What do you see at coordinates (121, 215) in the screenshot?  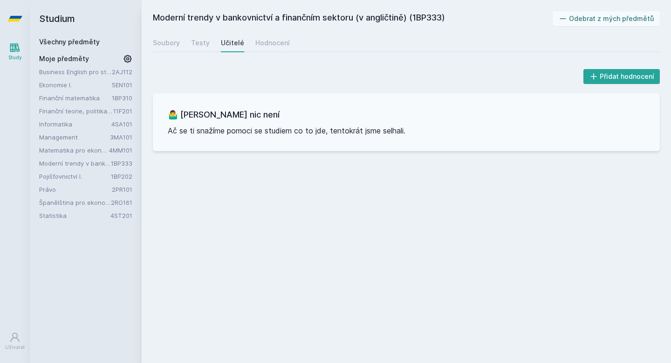 I see `a: 4ST201` at bounding box center [121, 215].